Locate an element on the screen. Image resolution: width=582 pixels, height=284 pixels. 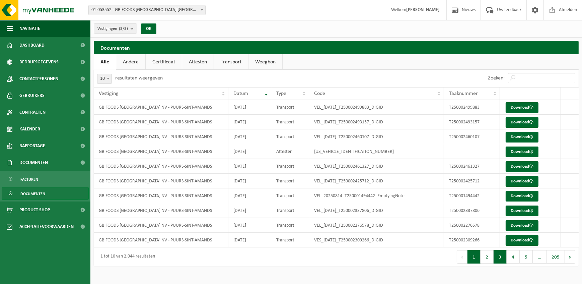
button: 4 is located at coordinates (513, 257).